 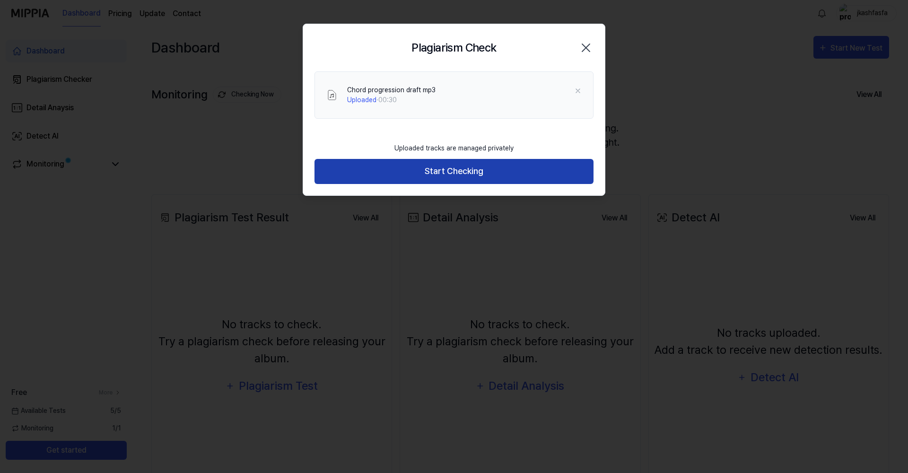 What do you see at coordinates (362, 100) in the screenshot?
I see `span: Uploaded` at bounding box center [362, 100].